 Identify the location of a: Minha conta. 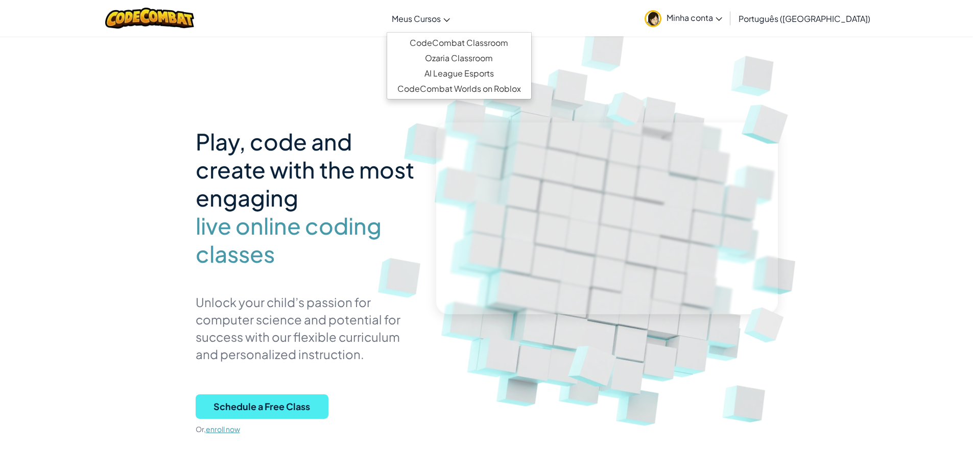
(683, 18).